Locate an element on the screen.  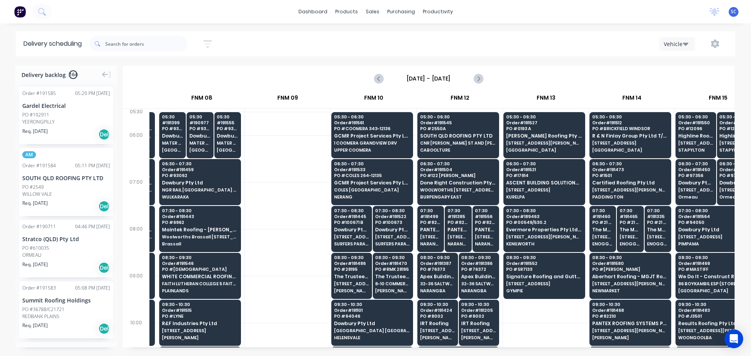
span: PO # 93062 is located at coordinates (200, 176).